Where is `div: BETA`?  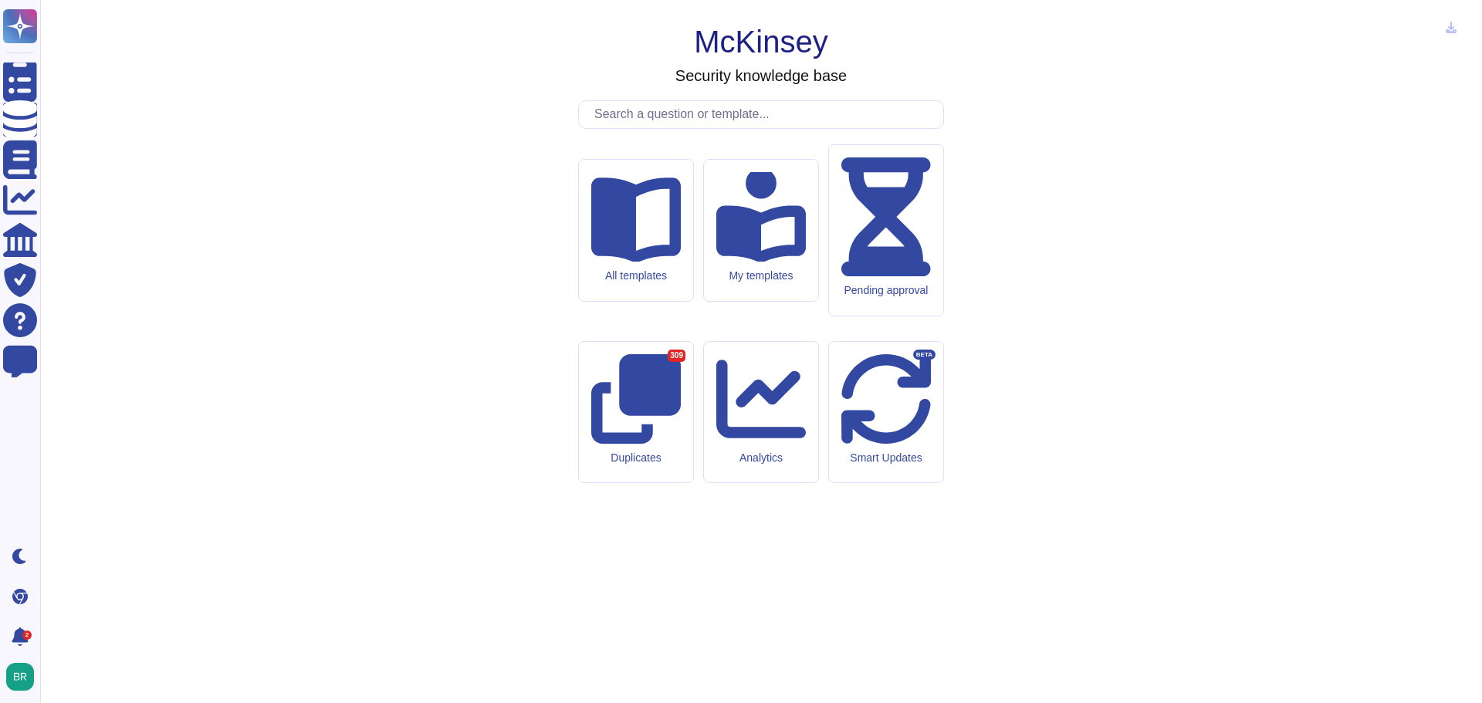 div: BETA is located at coordinates (924, 355).